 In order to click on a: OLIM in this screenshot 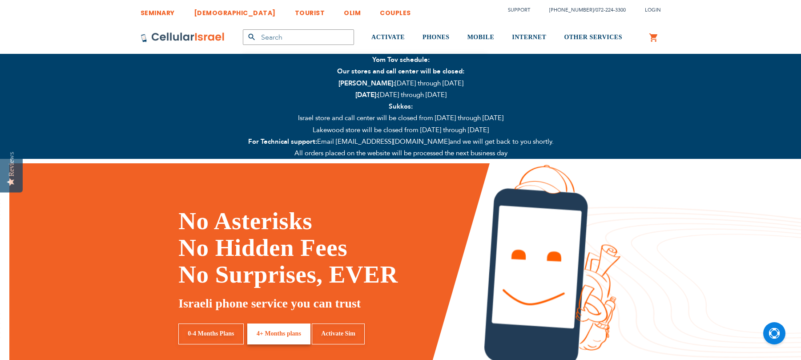, I will do `click(352, 10)`.